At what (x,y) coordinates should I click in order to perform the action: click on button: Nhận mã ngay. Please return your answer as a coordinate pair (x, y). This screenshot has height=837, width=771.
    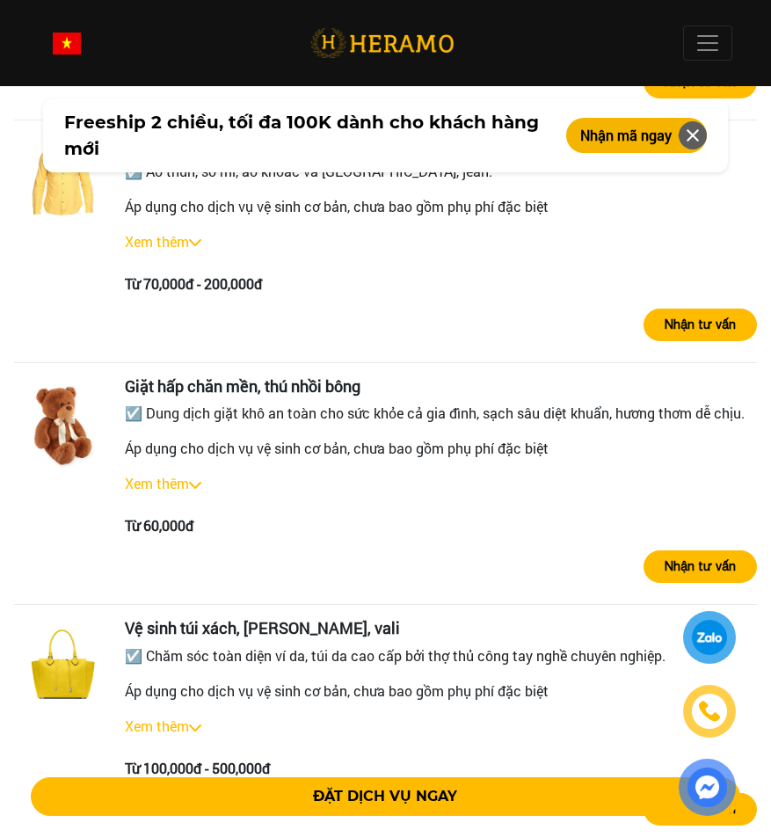
    Looking at the image, I should click on (636, 135).